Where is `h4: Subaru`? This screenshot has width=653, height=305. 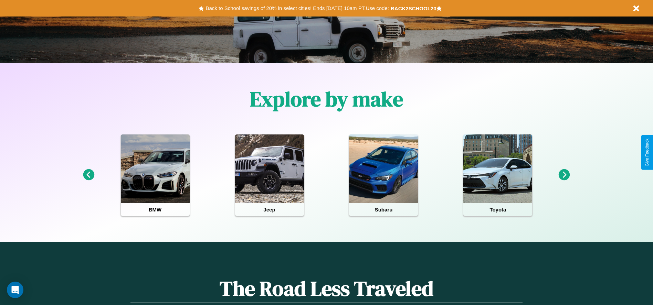
h4: Subaru is located at coordinates (383, 210).